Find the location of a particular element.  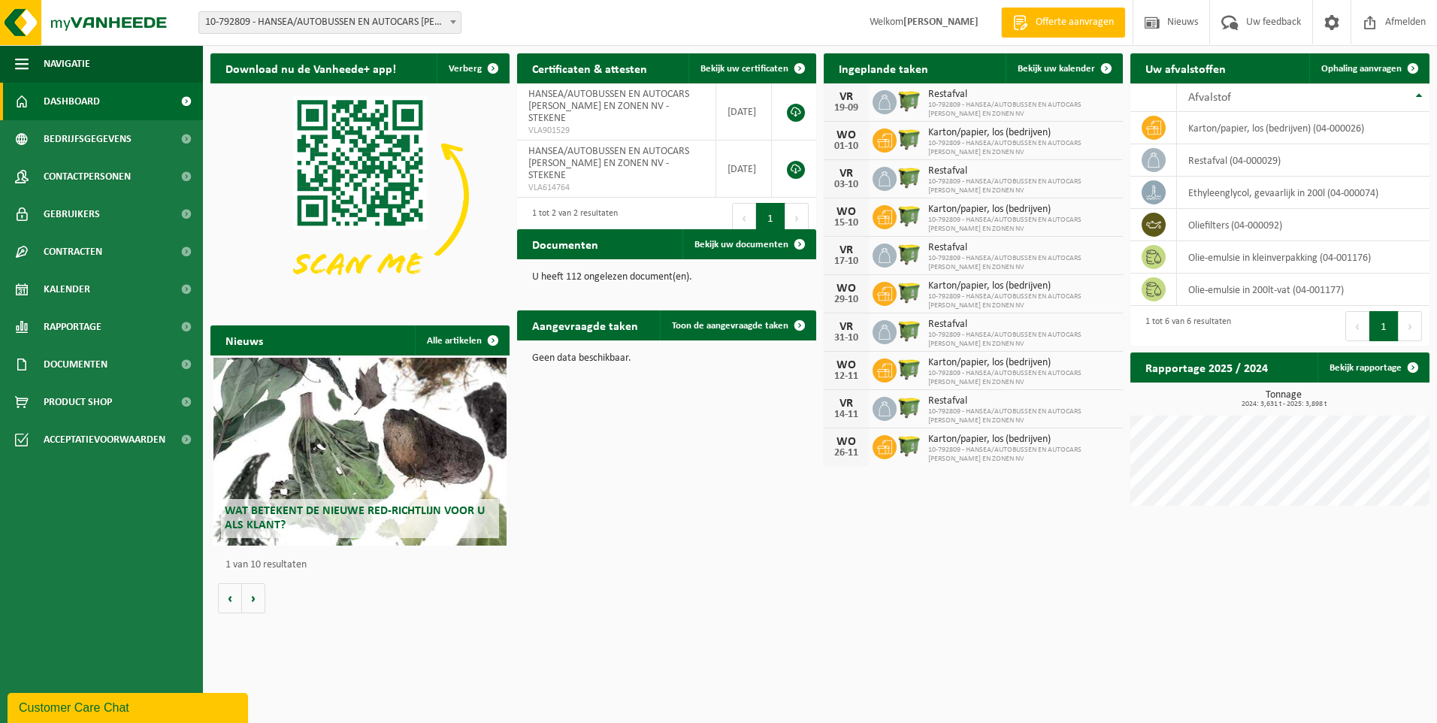

td: restafval (04-000029) is located at coordinates (1303, 160).